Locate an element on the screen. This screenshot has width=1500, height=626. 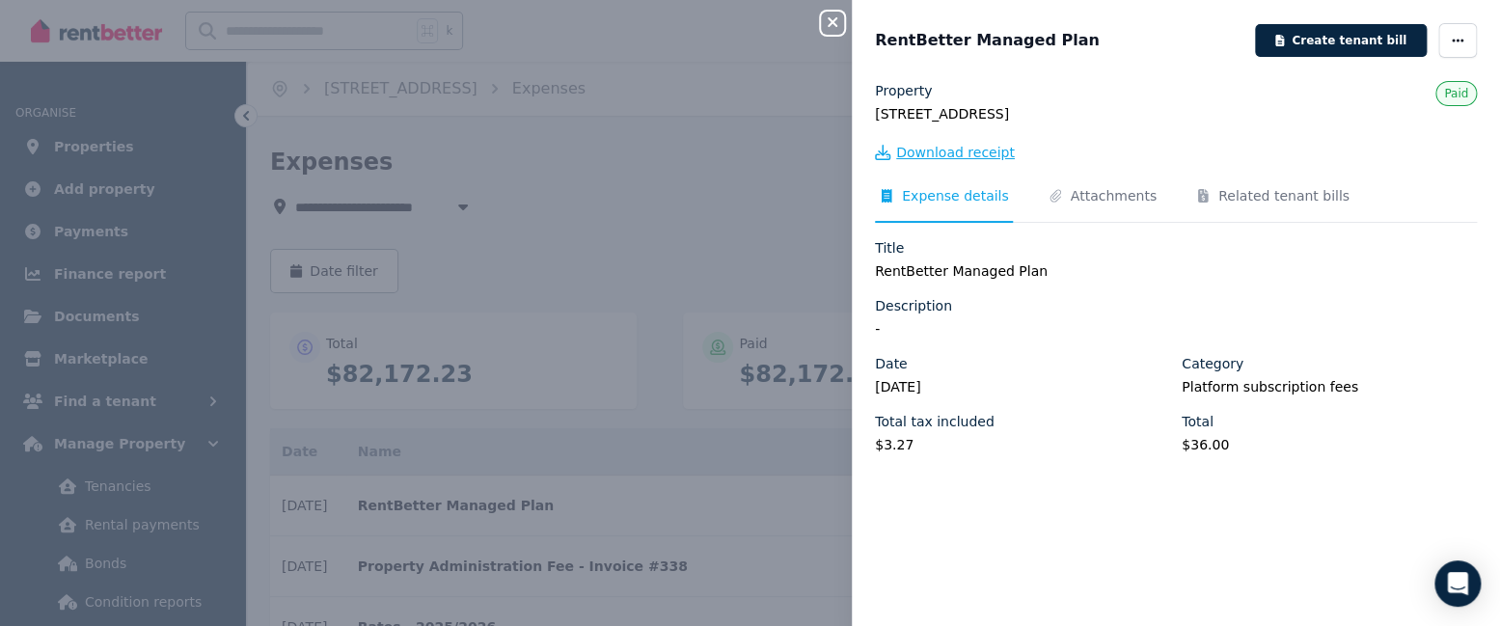
label: Date is located at coordinates (890, 364).